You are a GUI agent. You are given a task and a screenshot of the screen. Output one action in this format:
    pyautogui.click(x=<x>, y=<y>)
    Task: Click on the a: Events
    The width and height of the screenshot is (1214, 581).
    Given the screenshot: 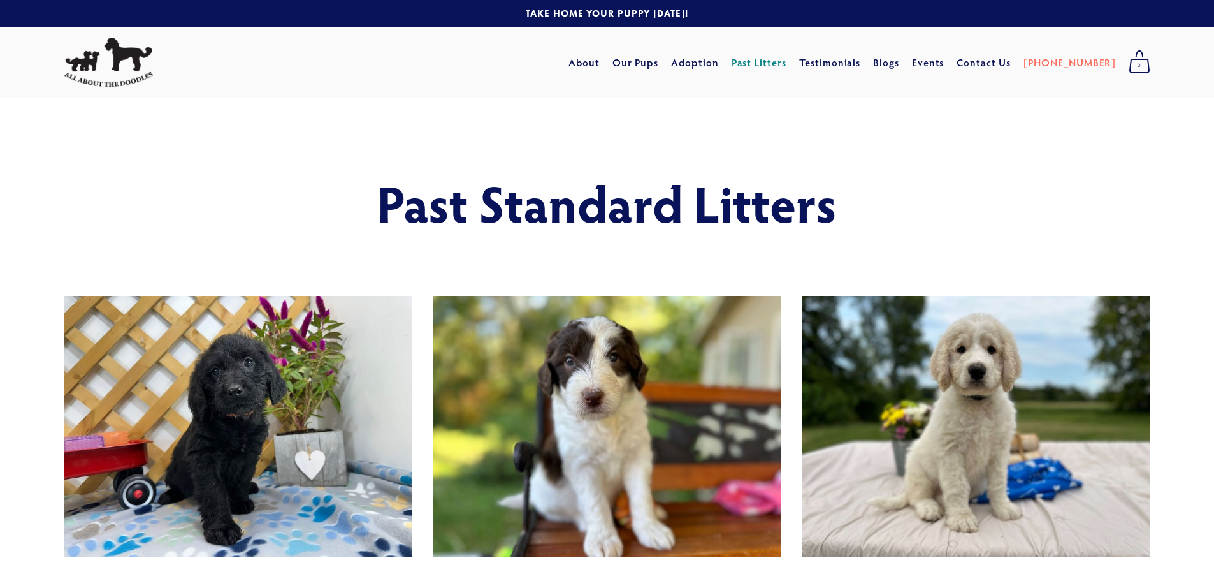 What is the action you would take?
    pyautogui.click(x=928, y=62)
    